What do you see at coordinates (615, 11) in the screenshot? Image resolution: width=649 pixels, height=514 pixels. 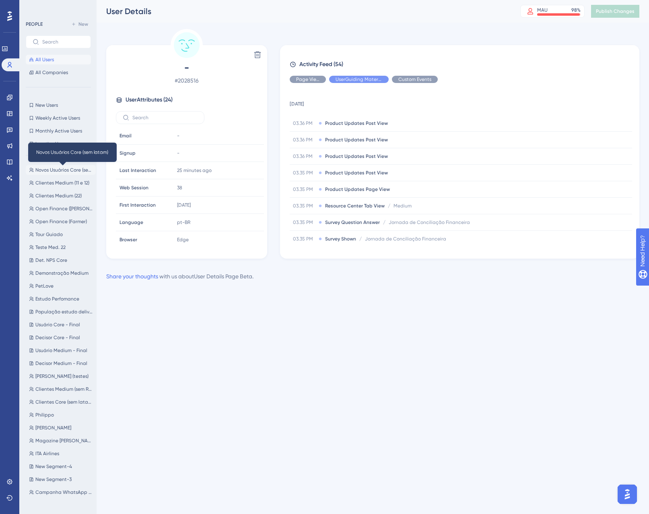 I see `span: Publish Changes` at bounding box center [615, 11].